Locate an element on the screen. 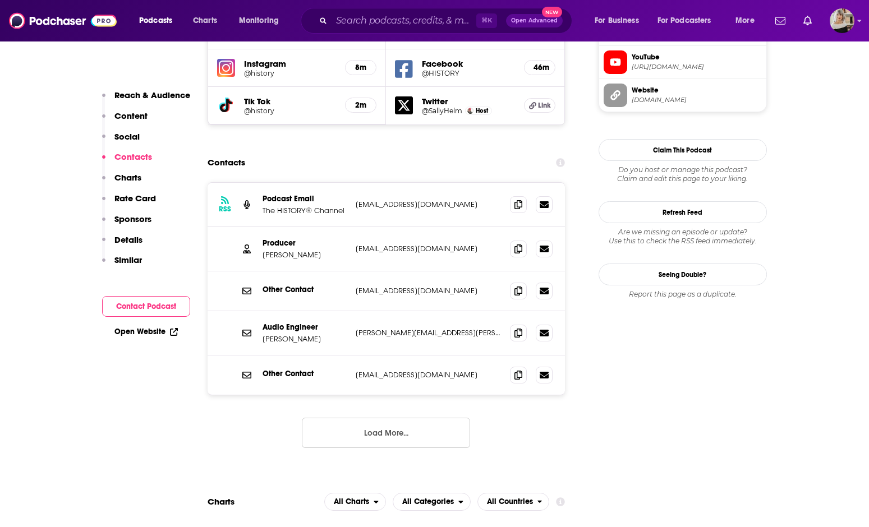 This screenshot has width=869, height=527. span: Link is located at coordinates (544, 105).